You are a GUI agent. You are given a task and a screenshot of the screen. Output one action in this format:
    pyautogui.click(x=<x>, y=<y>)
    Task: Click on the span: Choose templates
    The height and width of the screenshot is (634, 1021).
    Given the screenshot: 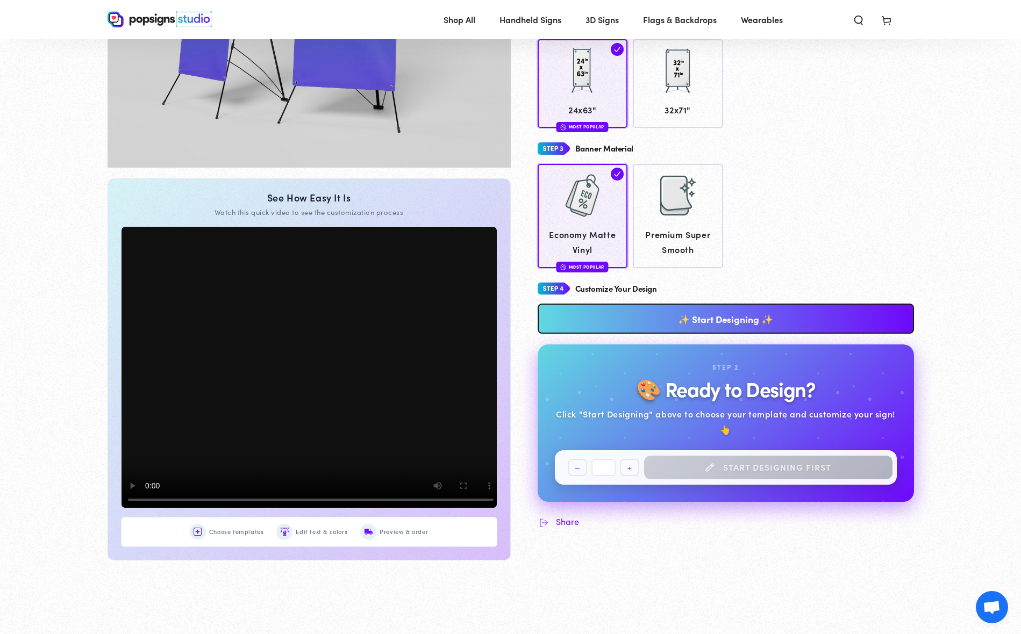 What is the action you would take?
    pyautogui.click(x=237, y=532)
    